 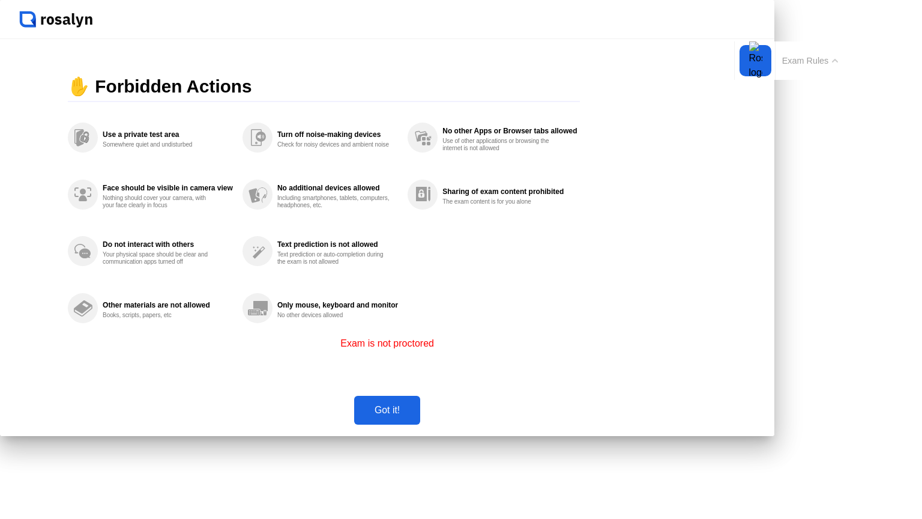 What do you see at coordinates (510, 131) in the screenshot?
I see `div: No other Apps or Browser tabs allowed` at bounding box center [510, 131].